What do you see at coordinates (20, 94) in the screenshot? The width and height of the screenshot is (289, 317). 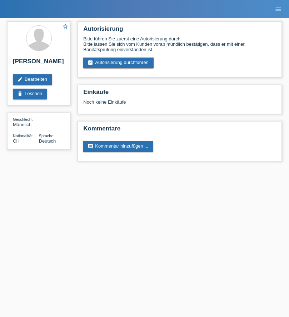 I see `i: delete` at bounding box center [20, 94].